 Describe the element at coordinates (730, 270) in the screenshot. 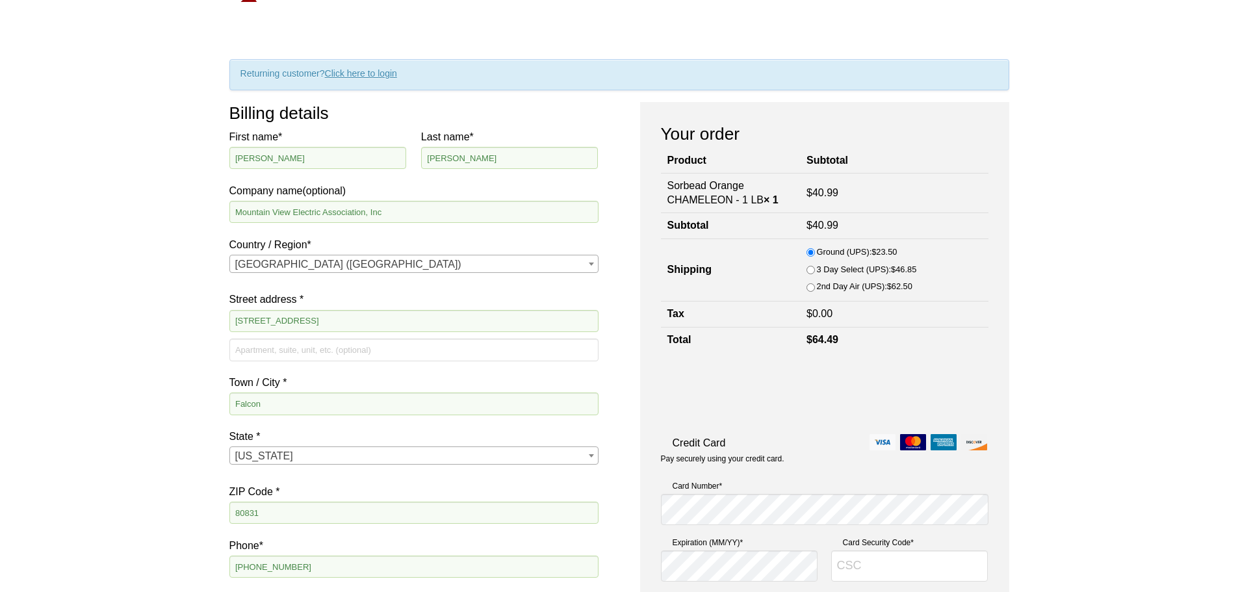

I see `th: Shipping` at that location.